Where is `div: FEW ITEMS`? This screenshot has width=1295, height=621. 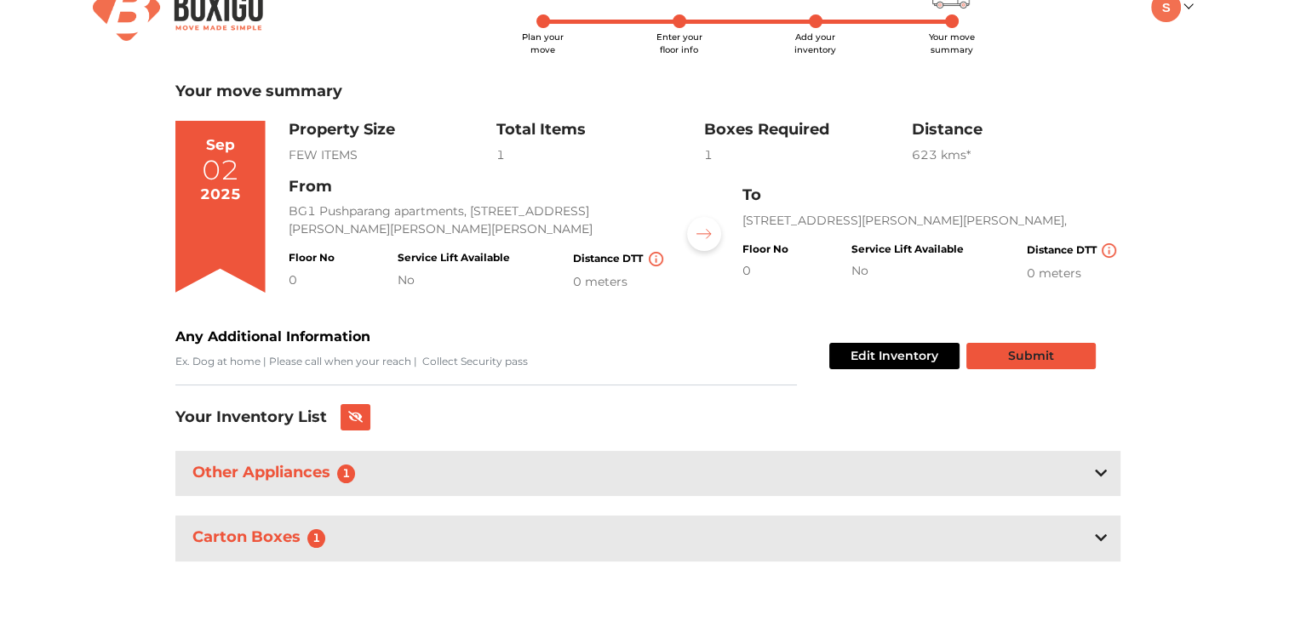 div: FEW ITEMS is located at coordinates (392, 155).